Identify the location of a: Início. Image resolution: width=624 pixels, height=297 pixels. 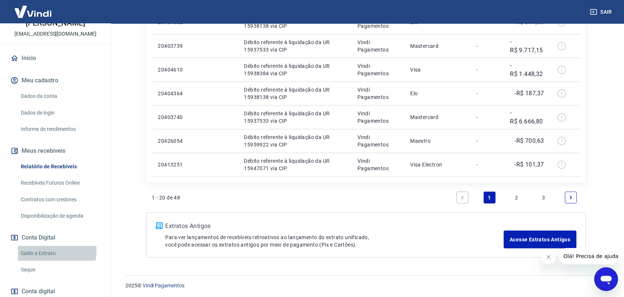
(55, 58).